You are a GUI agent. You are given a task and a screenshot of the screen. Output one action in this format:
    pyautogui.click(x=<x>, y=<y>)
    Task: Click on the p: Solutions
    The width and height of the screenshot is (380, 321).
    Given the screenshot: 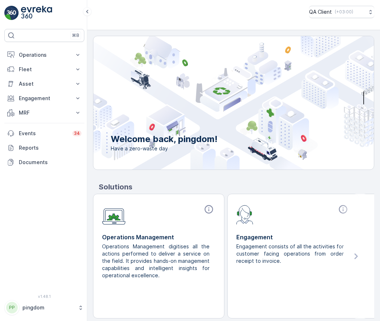 What is the action you would take?
    pyautogui.click(x=236, y=187)
    